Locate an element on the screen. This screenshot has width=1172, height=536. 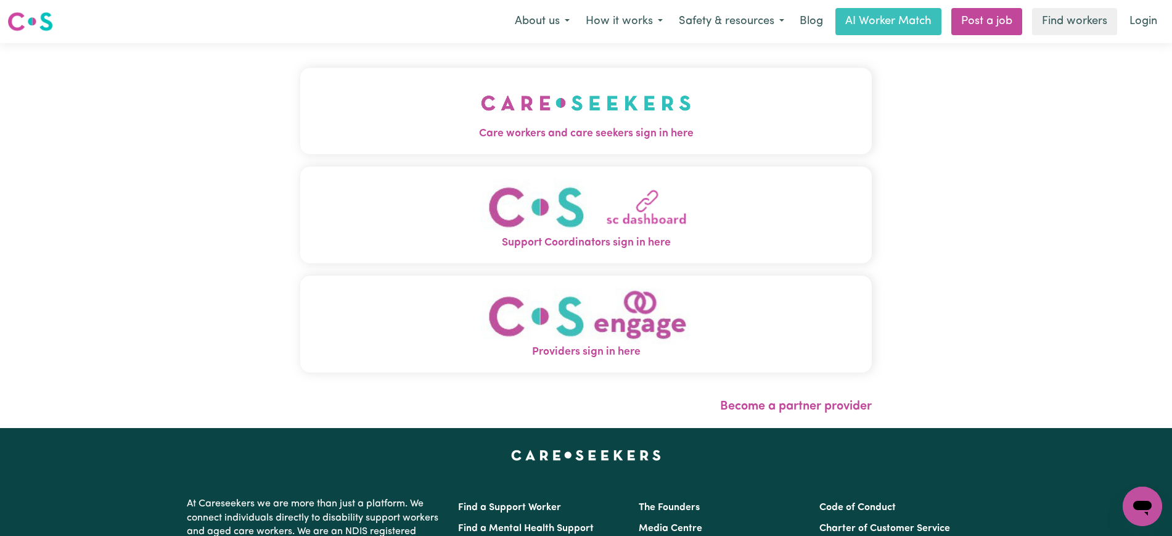
span: Support Coordinators sign in here is located at coordinates (586, 243).